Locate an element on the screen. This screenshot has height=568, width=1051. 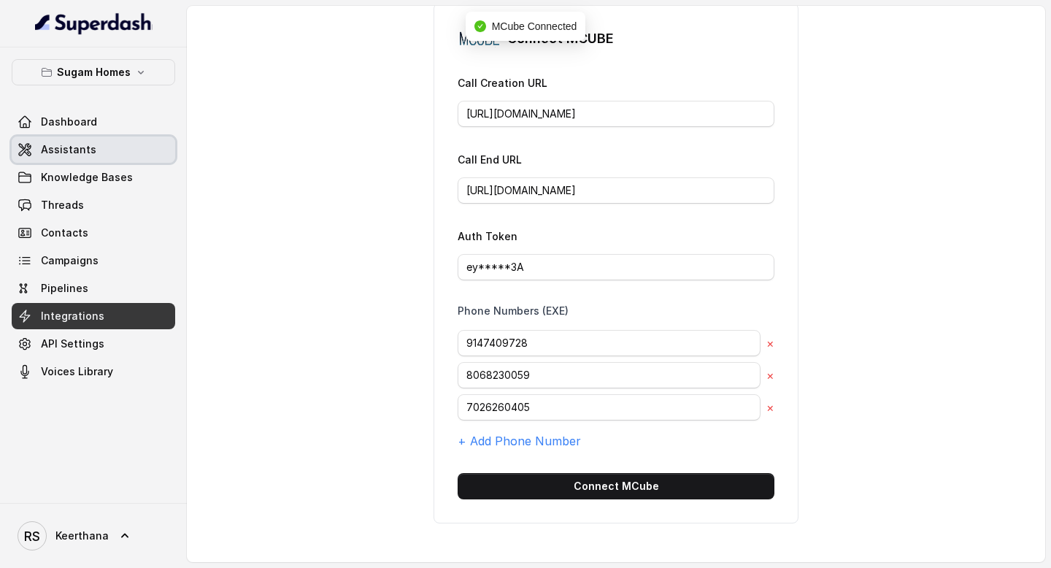
span: check-circle is located at coordinates (480, 26).